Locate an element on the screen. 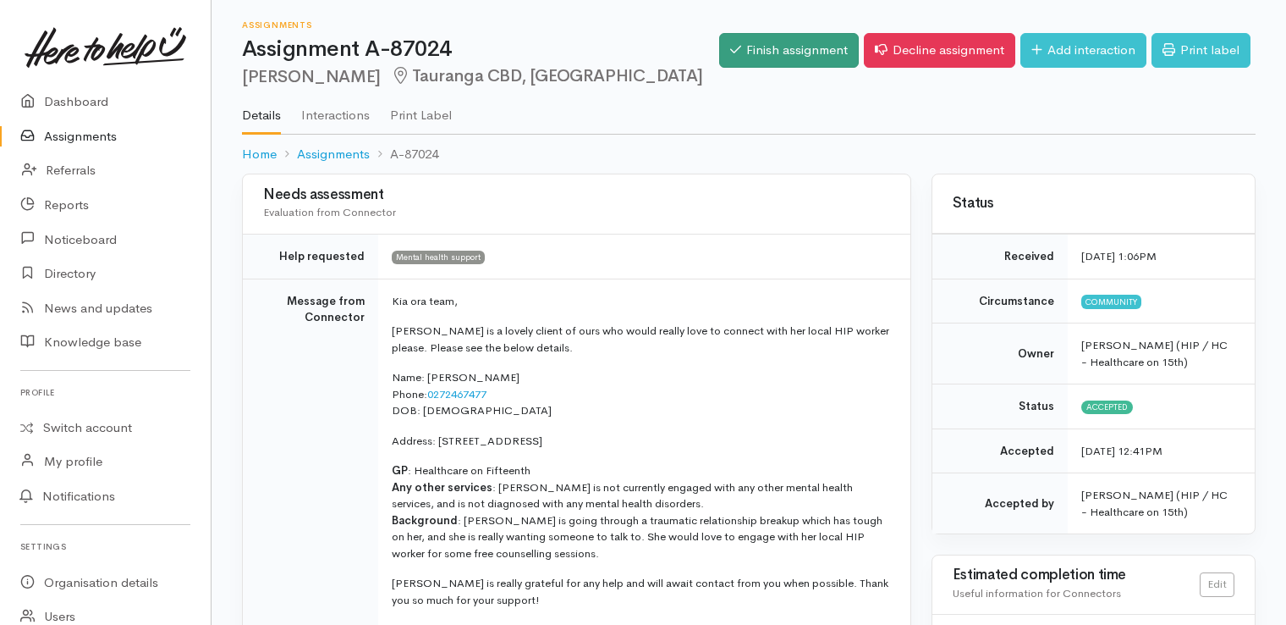  a: 0272467477 is located at coordinates (457, 393).